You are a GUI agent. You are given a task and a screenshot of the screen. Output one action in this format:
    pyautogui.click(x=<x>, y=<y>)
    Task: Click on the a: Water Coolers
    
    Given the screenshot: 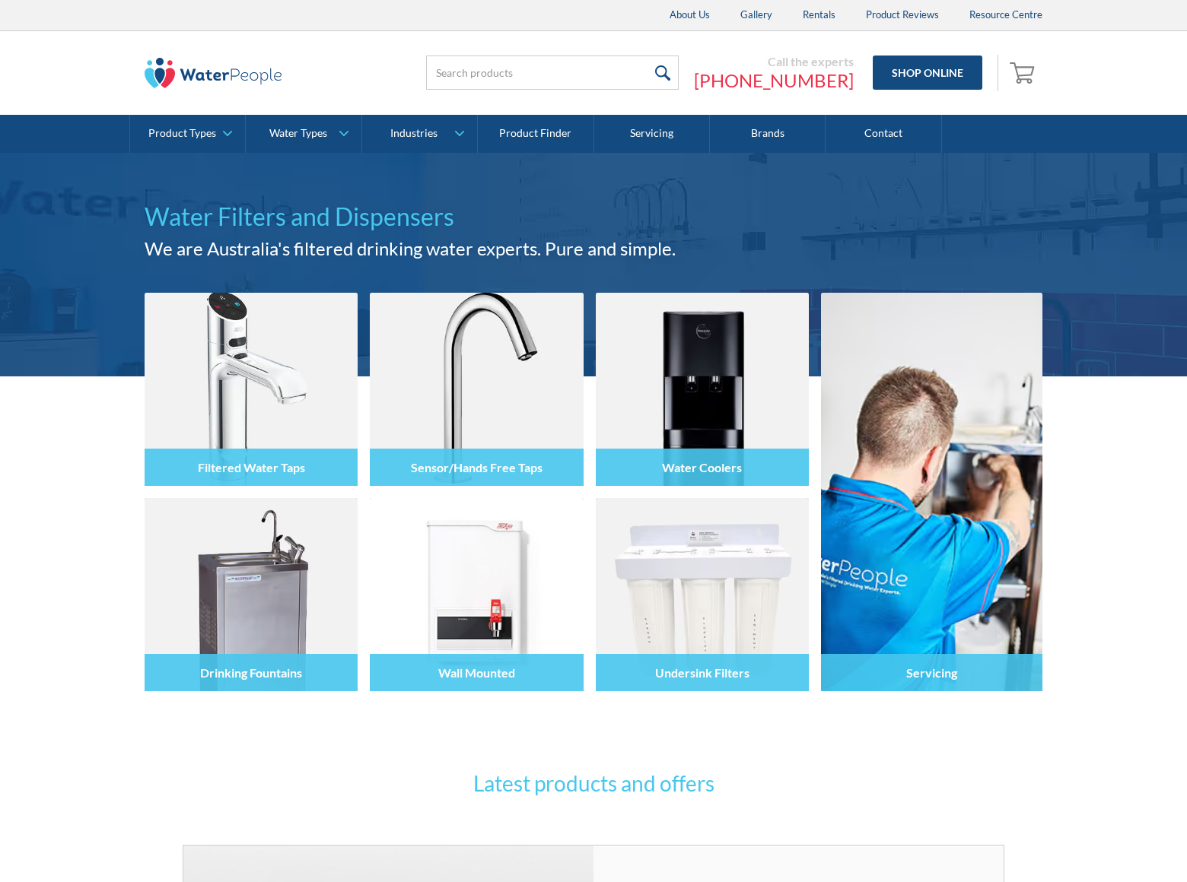 What is the action you would take?
    pyautogui.click(x=702, y=390)
    